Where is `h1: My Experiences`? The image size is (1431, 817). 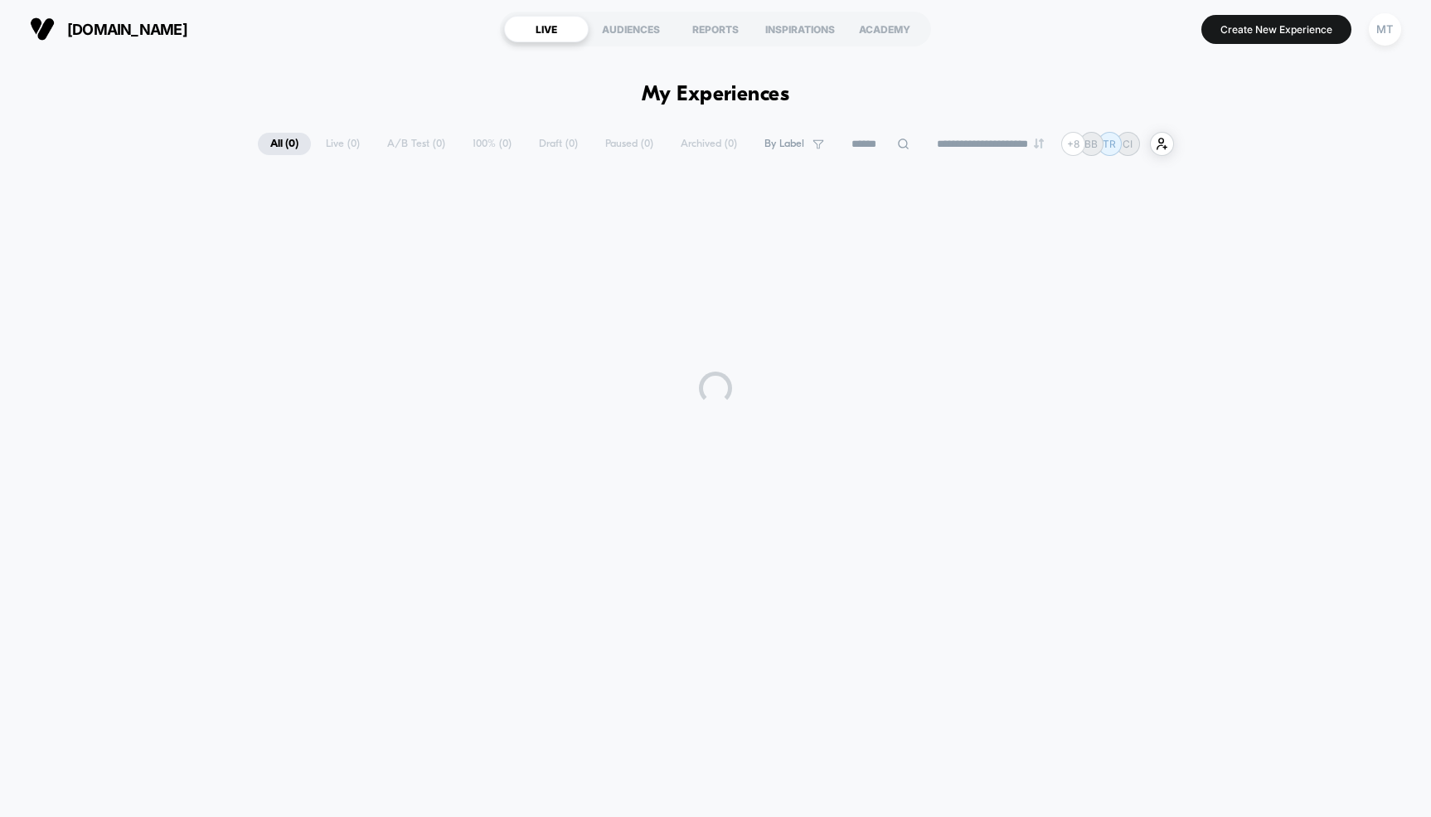 h1: My Experiences is located at coordinates (715, 95).